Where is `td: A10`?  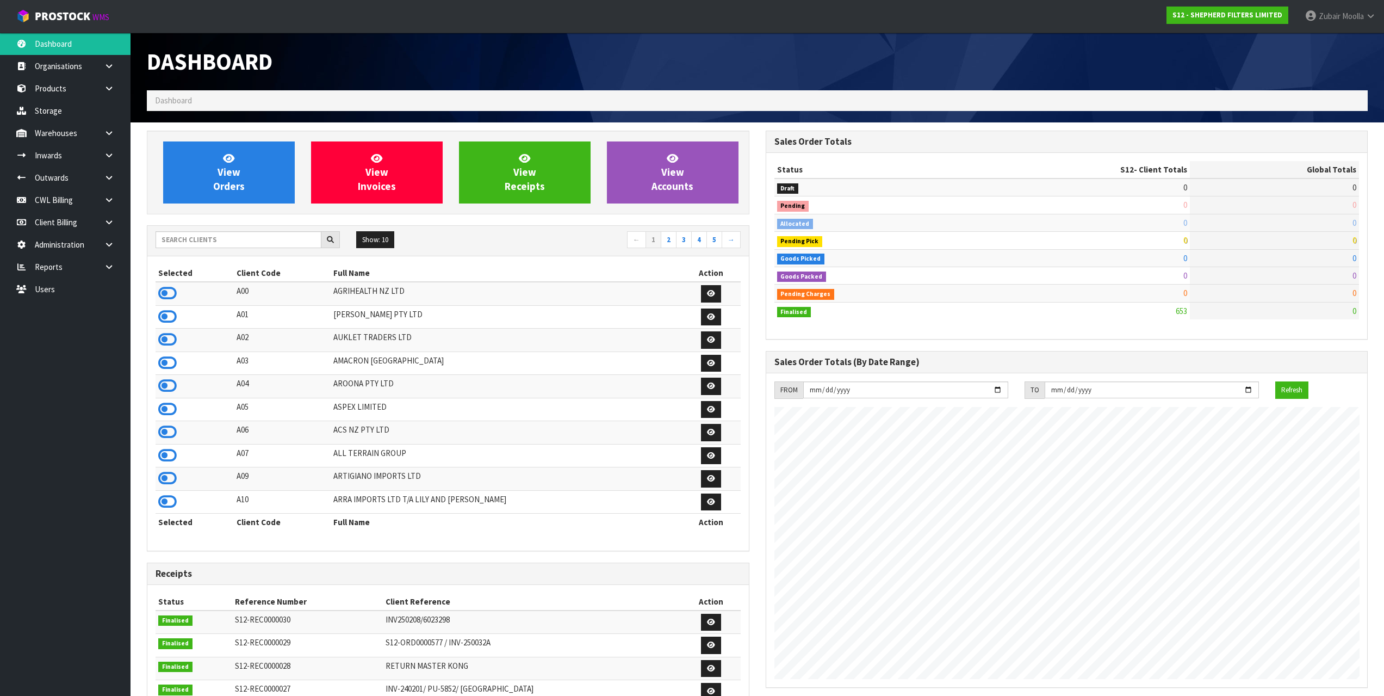 td: A10 is located at coordinates (282, 501).